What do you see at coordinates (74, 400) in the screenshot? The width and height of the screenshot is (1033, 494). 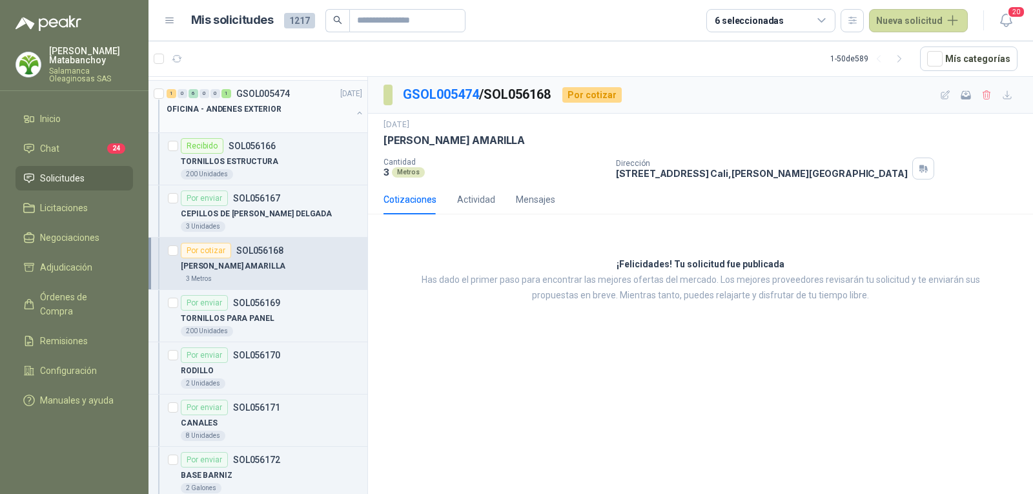 I see `a: Manuales y ayuda` at bounding box center [74, 400].